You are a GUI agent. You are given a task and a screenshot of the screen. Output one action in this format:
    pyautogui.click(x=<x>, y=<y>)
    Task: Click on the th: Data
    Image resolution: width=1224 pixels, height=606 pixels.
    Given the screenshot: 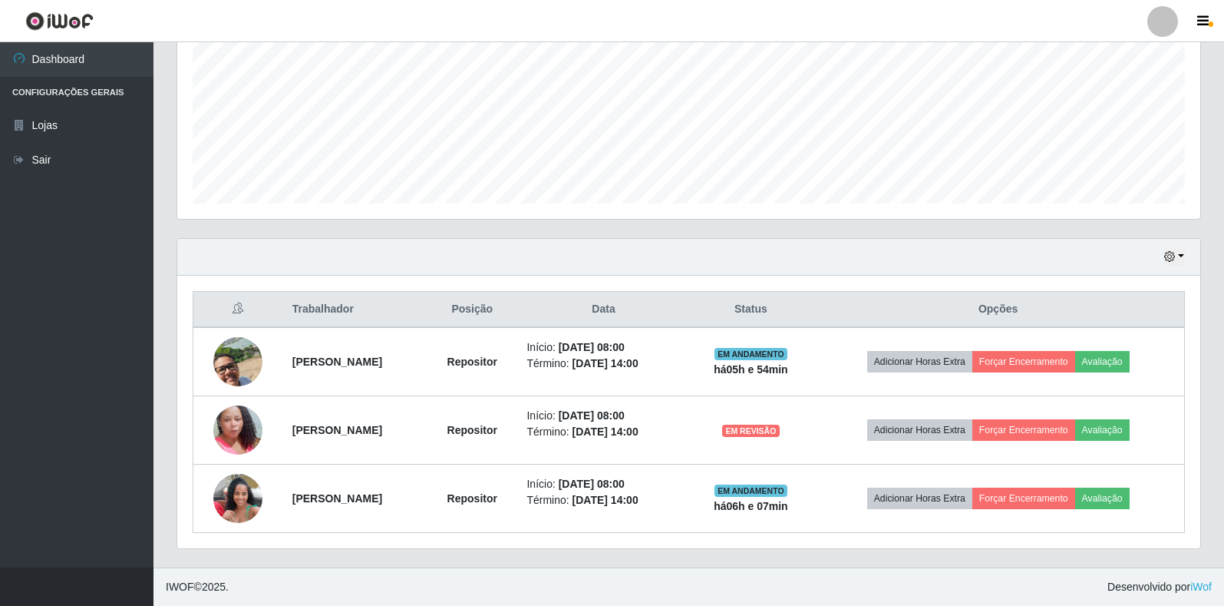 What is the action you would take?
    pyautogui.click(x=603, y=309)
    